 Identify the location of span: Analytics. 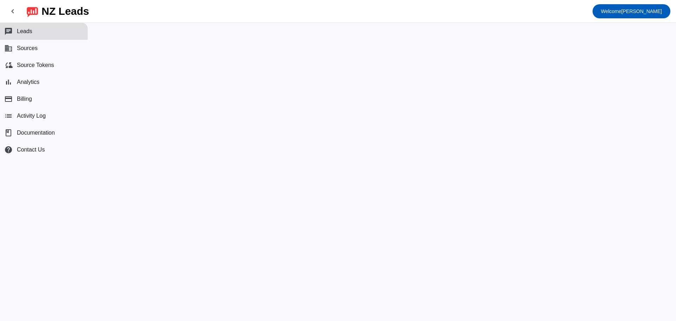
(28, 82).